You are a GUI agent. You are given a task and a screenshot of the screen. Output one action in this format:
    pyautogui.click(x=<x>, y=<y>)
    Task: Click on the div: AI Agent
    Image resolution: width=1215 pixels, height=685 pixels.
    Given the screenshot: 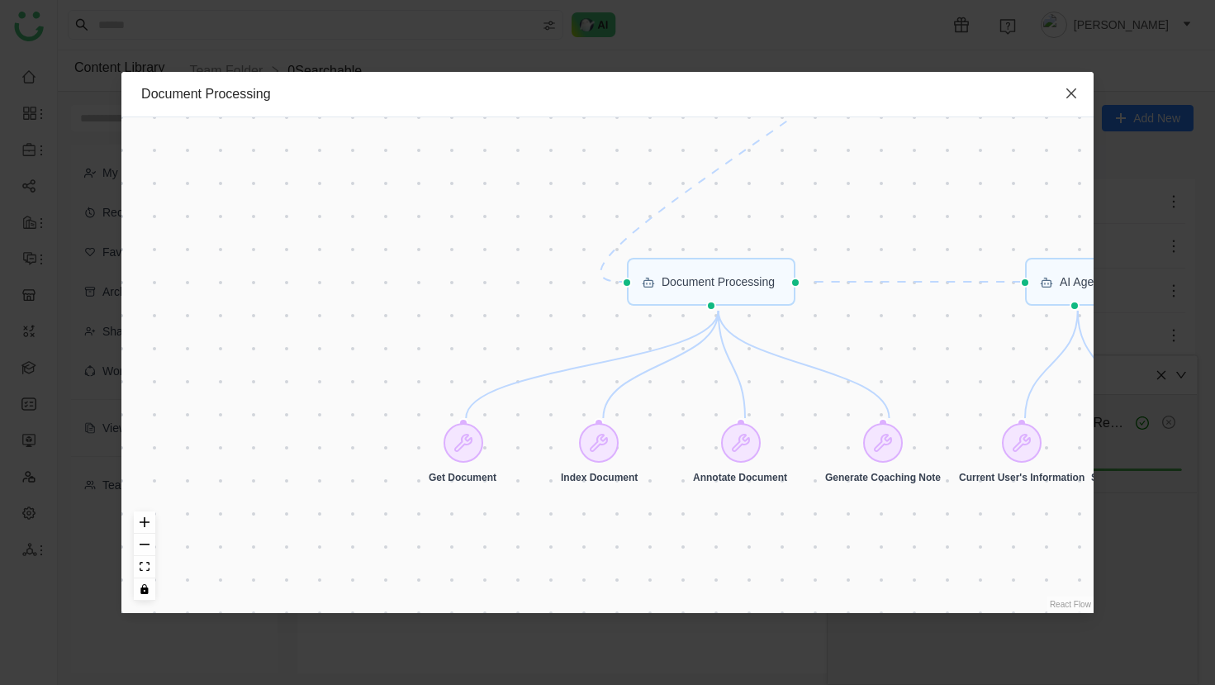 What is the action you would take?
    pyautogui.click(x=1074, y=282)
    